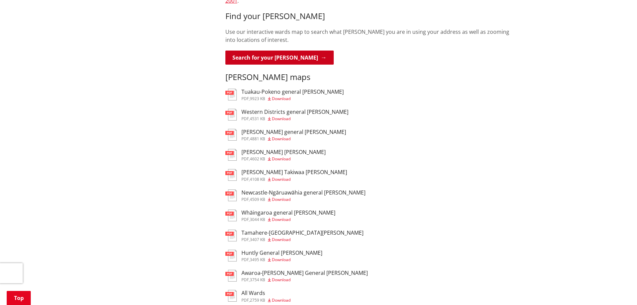 The width and height of the screenshot is (637, 305). What do you see at coordinates (258, 179) in the screenshot?
I see `span: 4108 KB` at bounding box center [258, 179].